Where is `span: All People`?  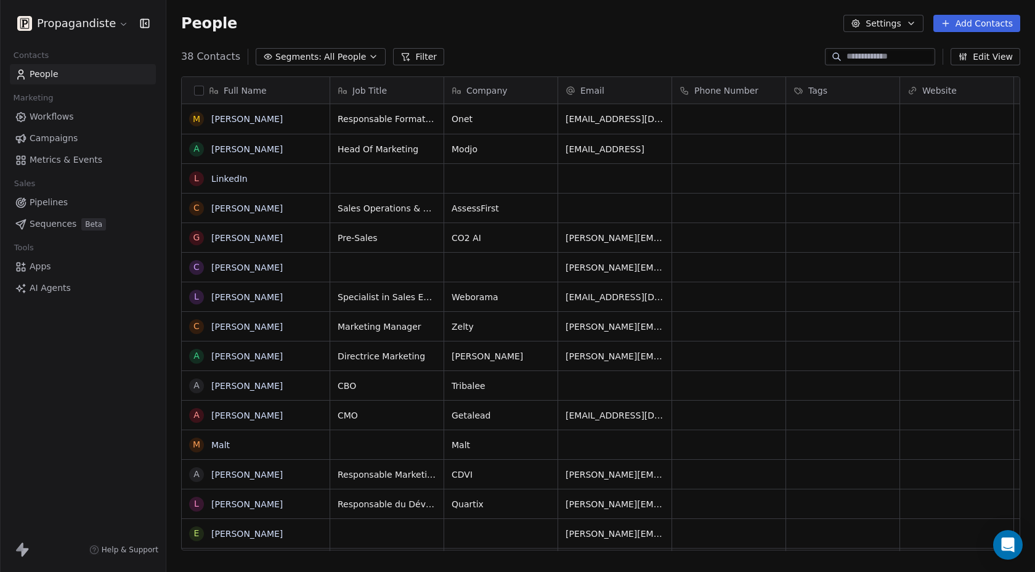
span: All People is located at coordinates (345, 57).